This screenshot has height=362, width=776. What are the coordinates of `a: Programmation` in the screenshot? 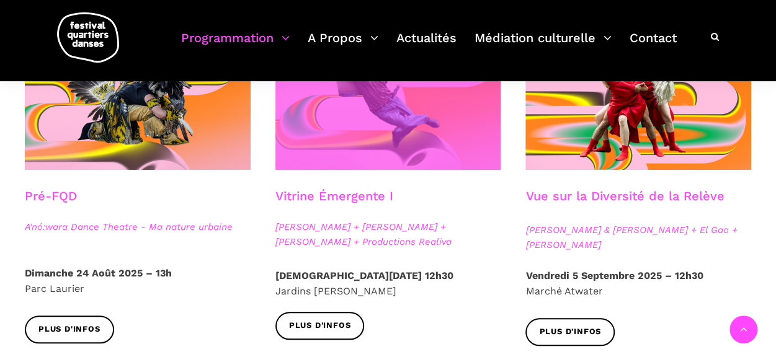 It's located at (235, 45).